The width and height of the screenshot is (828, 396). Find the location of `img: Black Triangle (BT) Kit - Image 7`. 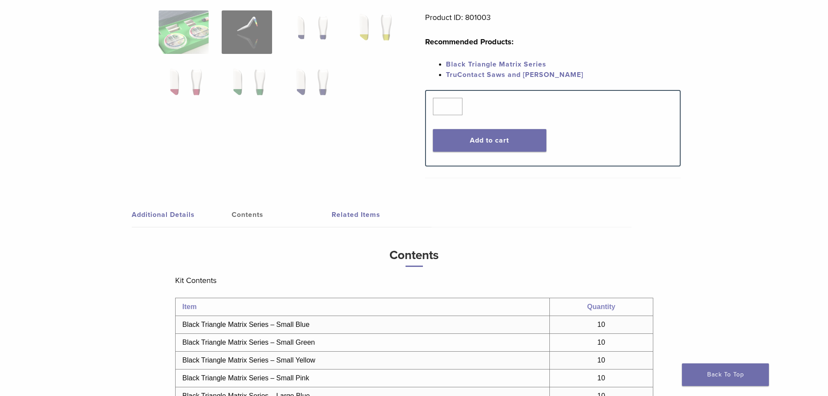

img: Black Triangle (BT) Kit - Image 7 is located at coordinates (310, 32).